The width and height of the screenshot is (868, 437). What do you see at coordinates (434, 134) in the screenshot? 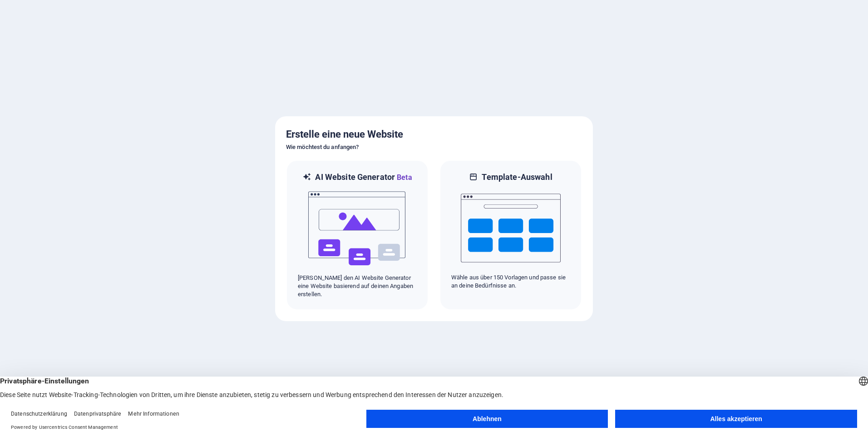
I see `h5: Erstelle eine neue Website` at bounding box center [434, 134].